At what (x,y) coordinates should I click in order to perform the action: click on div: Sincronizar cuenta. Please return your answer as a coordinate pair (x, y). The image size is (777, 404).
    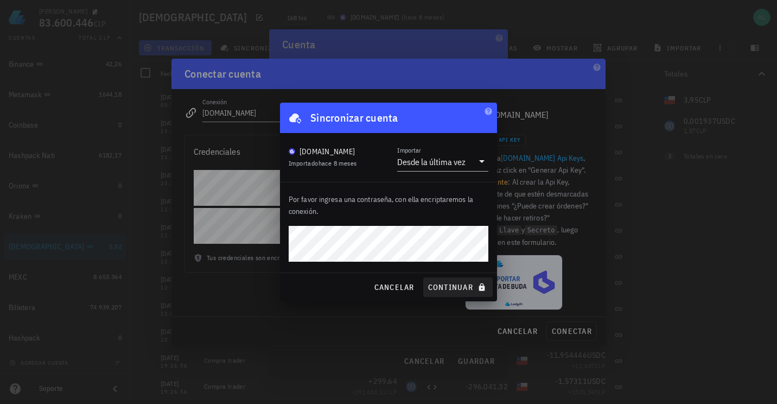
    Looking at the image, I should click on (355, 118).